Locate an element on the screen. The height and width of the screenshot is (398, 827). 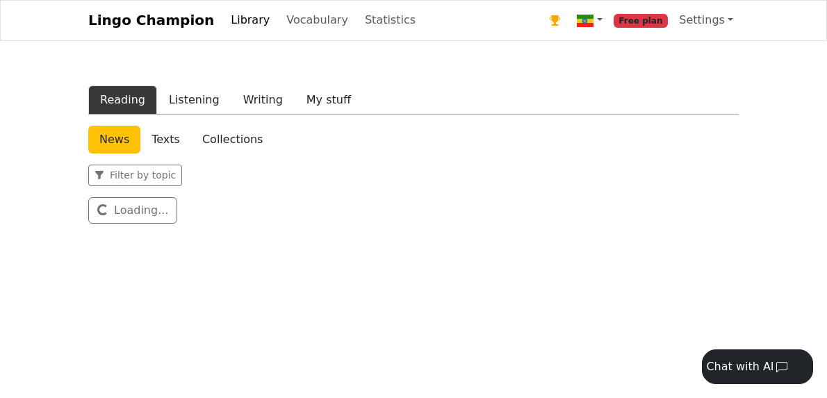
a: Free plan is located at coordinates (641, 20).